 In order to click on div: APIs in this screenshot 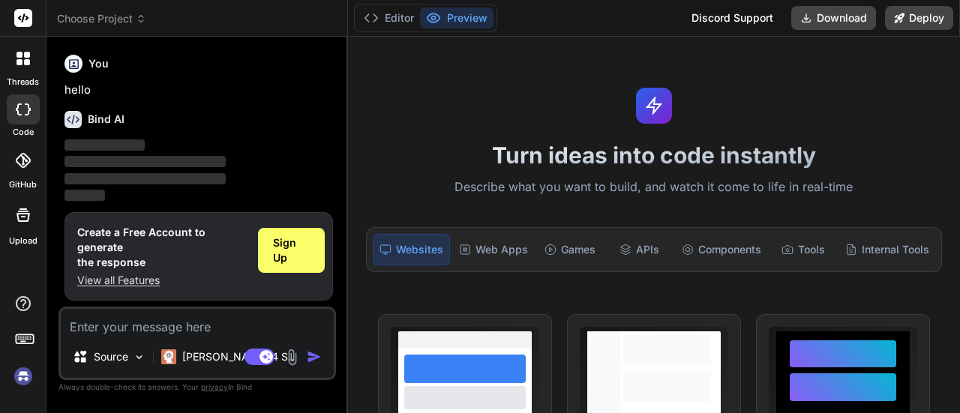, I will do `click(639, 250)`.